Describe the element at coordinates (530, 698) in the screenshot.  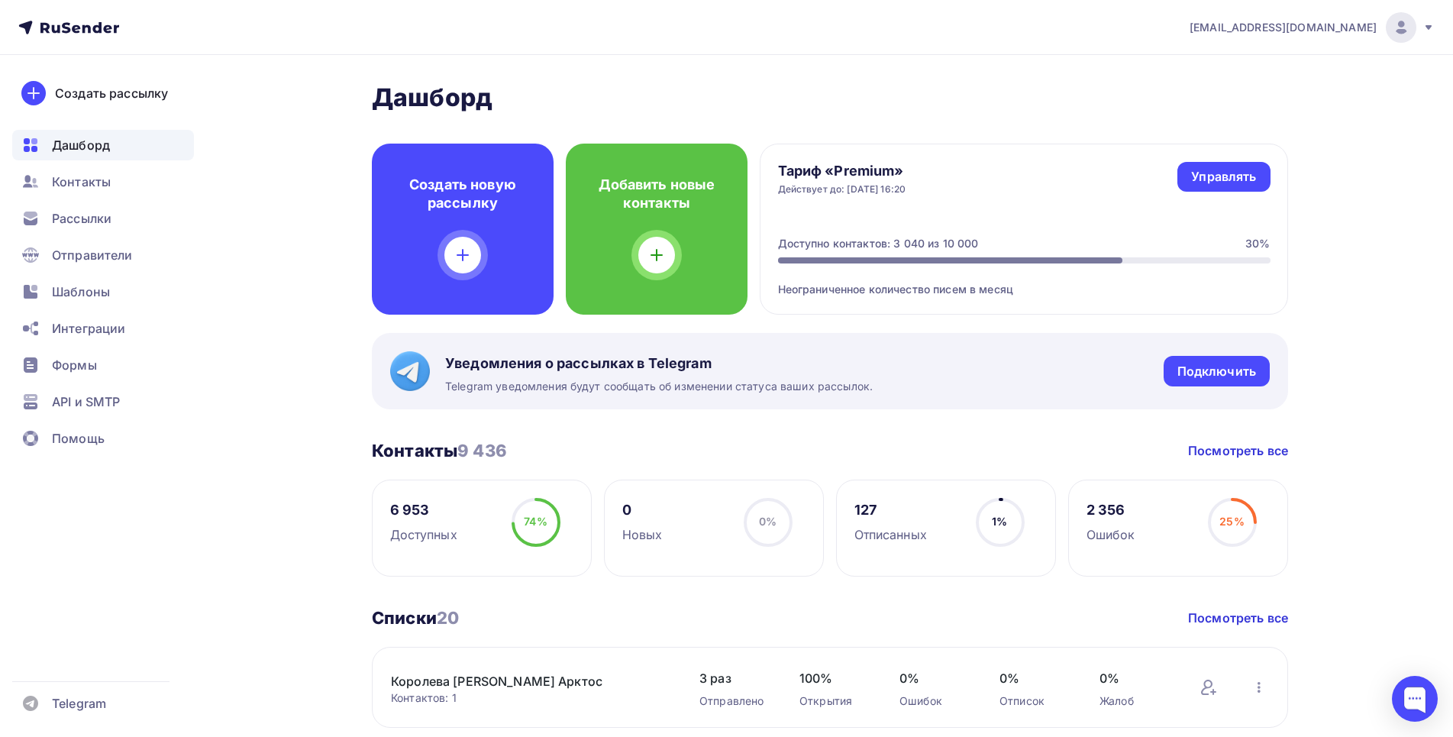
I see `div: Контактов: 1` at that location.